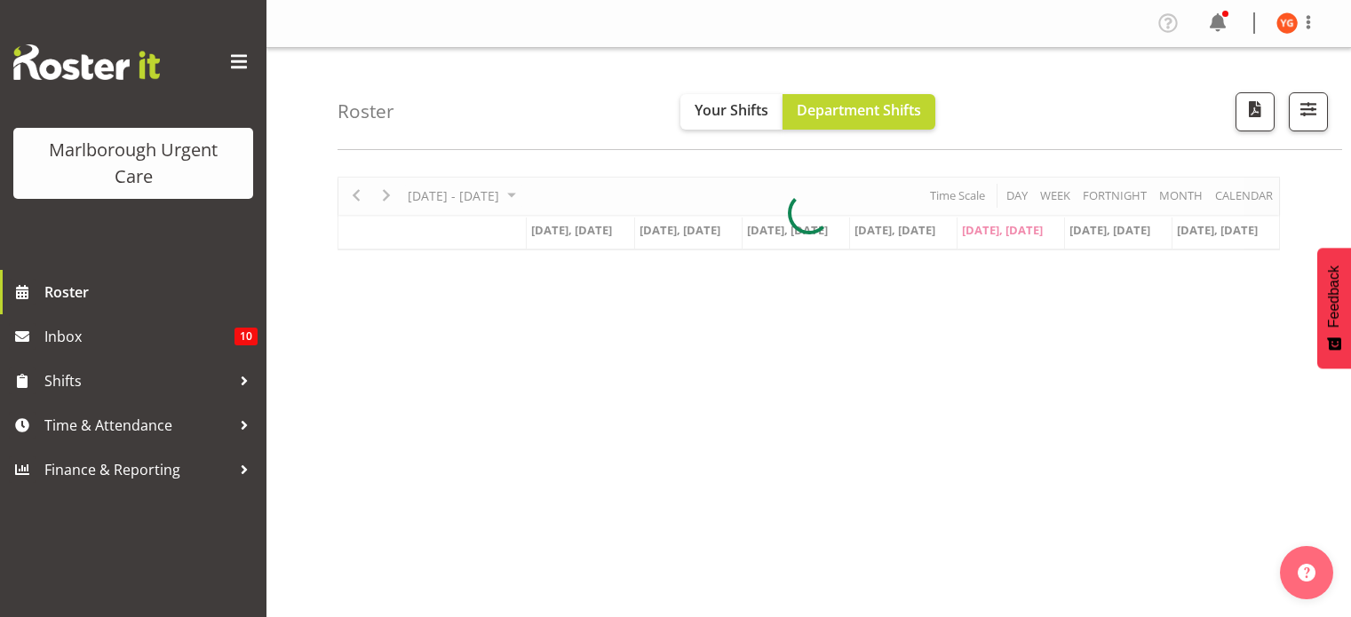 The image size is (1351, 617). What do you see at coordinates (138, 426) in the screenshot?
I see `span: Time & Attendance` at bounding box center [138, 426].